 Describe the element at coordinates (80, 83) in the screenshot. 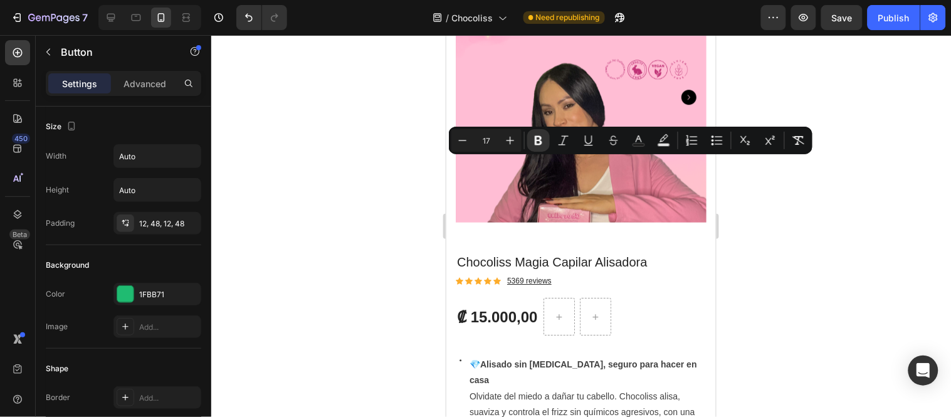

I see `p: Settings` at that location.